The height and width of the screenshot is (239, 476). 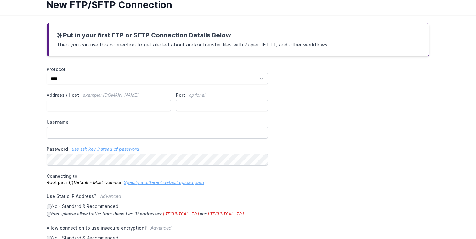 I want to click on label: Username, so click(x=157, y=122).